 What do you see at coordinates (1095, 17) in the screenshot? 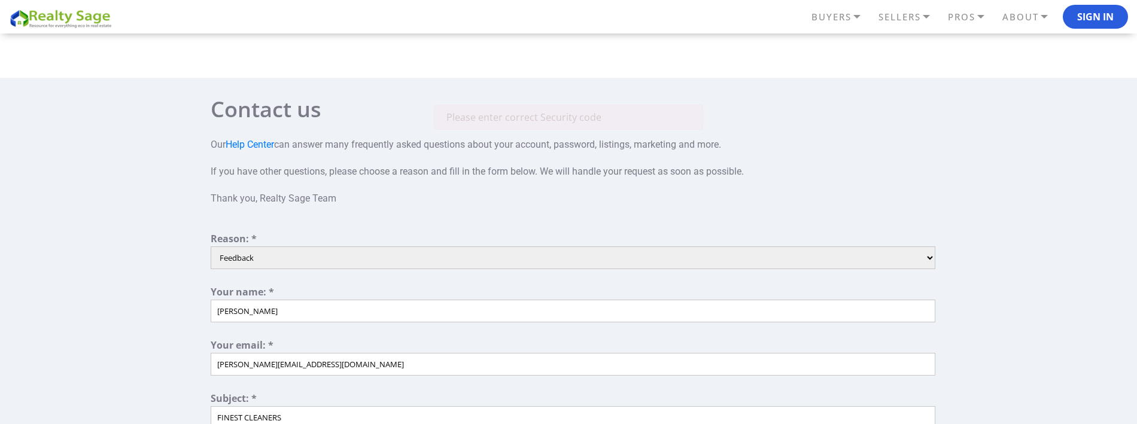
I see `button: Sign In` at bounding box center [1095, 17].